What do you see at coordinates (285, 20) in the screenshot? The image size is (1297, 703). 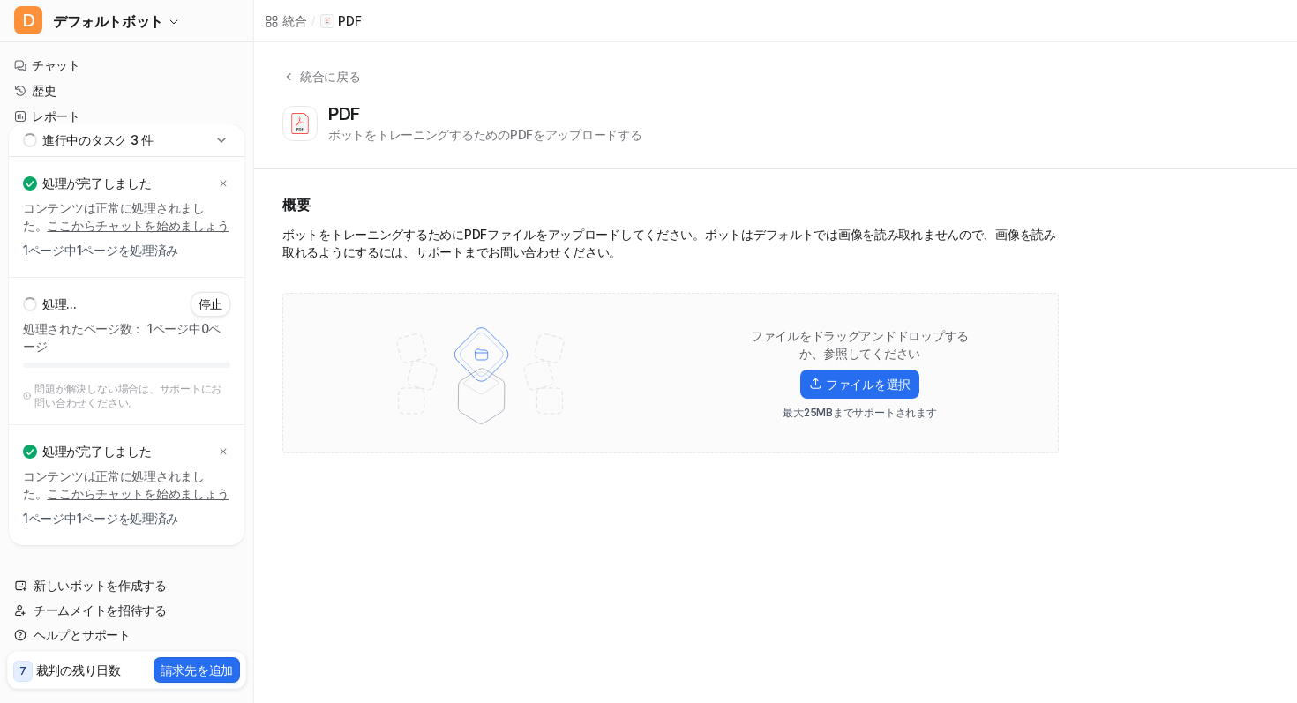 I see `a: 統合` at bounding box center [285, 20].